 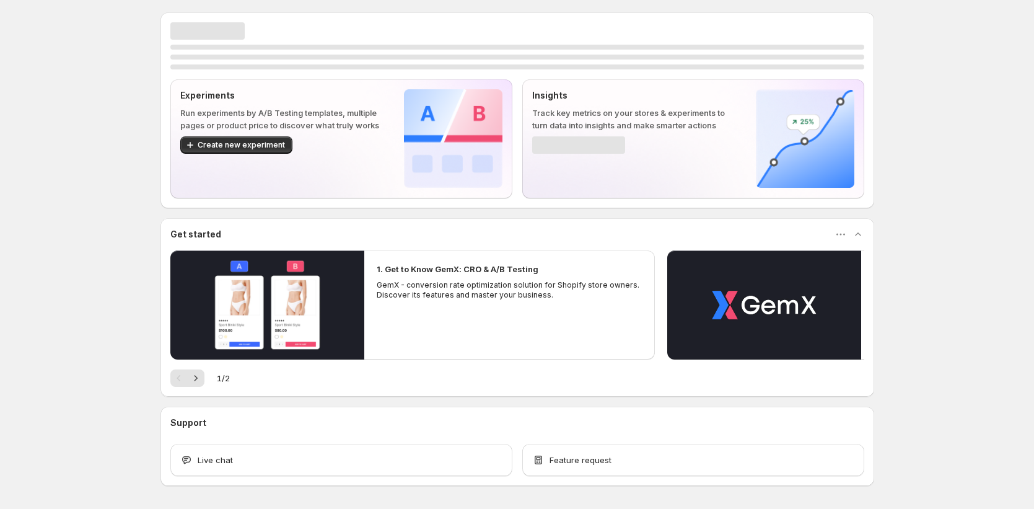 I want to click on h2: 1. Get to Know GemX: CRO & A/B Testing, so click(x=457, y=269).